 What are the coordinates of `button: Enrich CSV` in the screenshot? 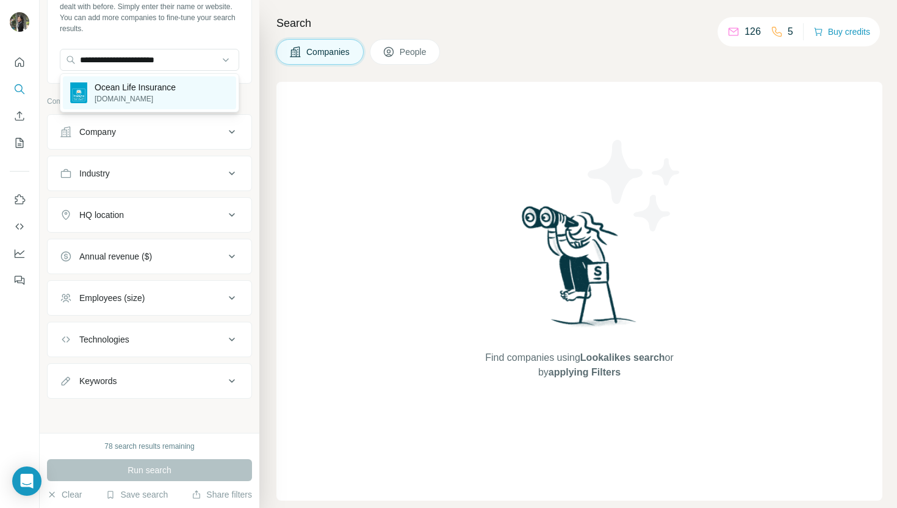 It's located at (20, 116).